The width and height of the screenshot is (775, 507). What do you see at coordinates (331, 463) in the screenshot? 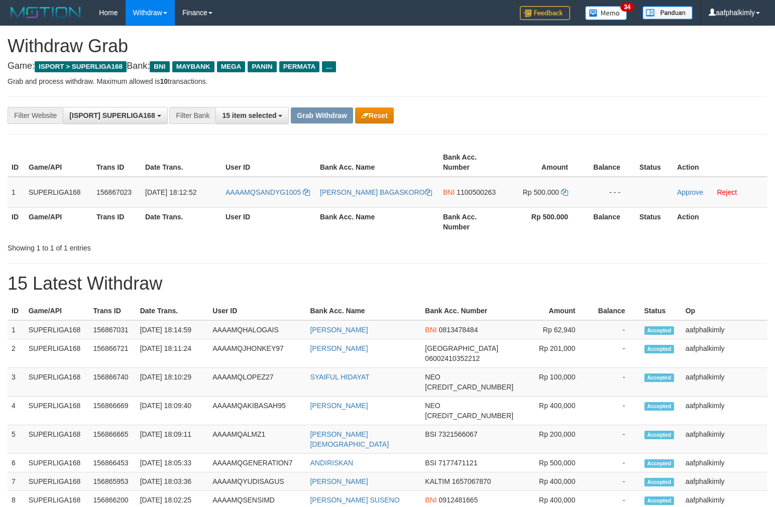
I see `a: ANDIRISKAN` at bounding box center [331, 463].